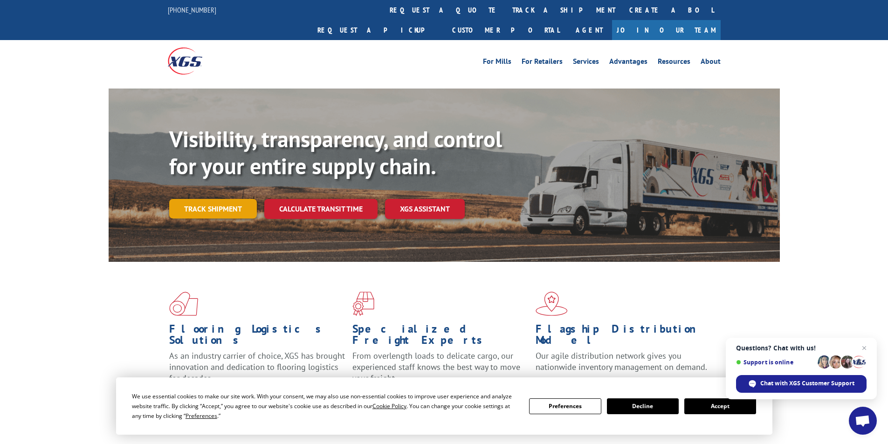 This screenshot has height=444, width=888. Describe the element at coordinates (389, 406) in the screenshot. I see `span: Cookie Policy` at that location.